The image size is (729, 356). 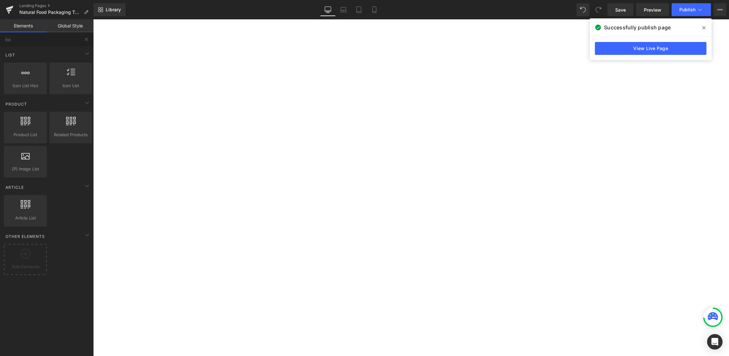 What do you see at coordinates (25, 169) in the screenshot?
I see `span: (P) Image List` at bounding box center [25, 169].